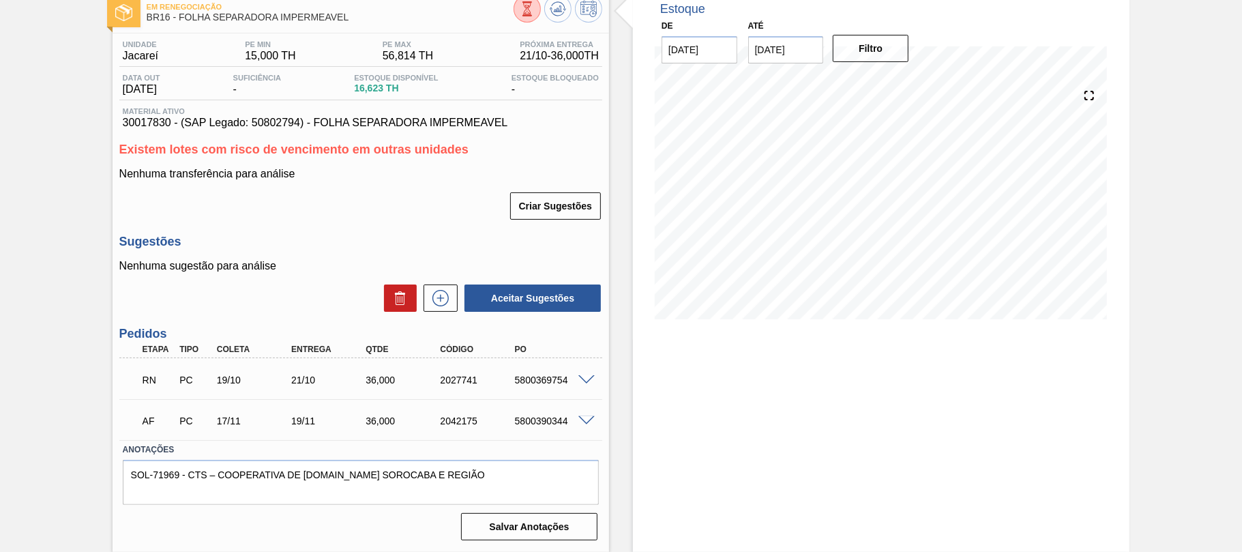  What do you see at coordinates (555, 206) in the screenshot?
I see `button: Criar Sugestões` at bounding box center [555, 206].